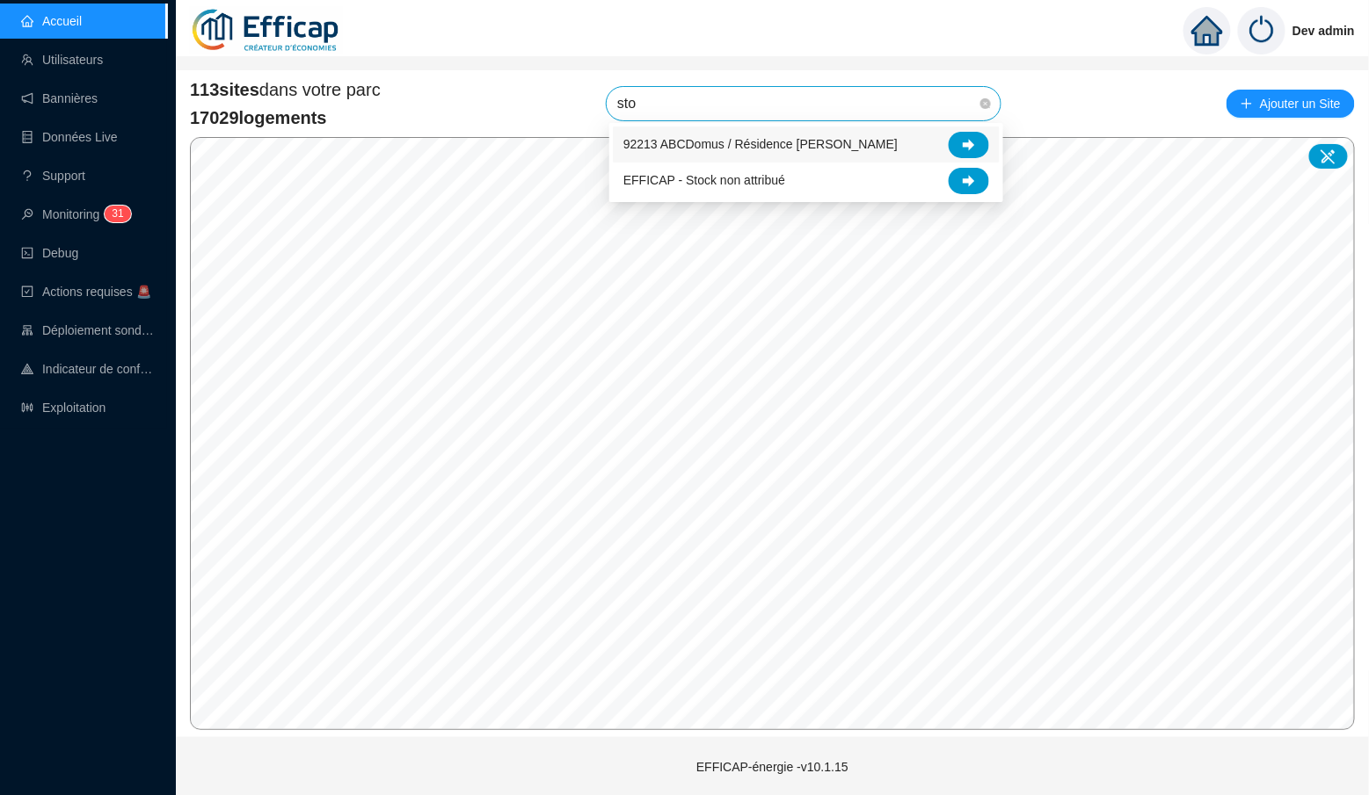 The image size is (1369, 795). I want to click on a: homeAccueil, so click(51, 21).